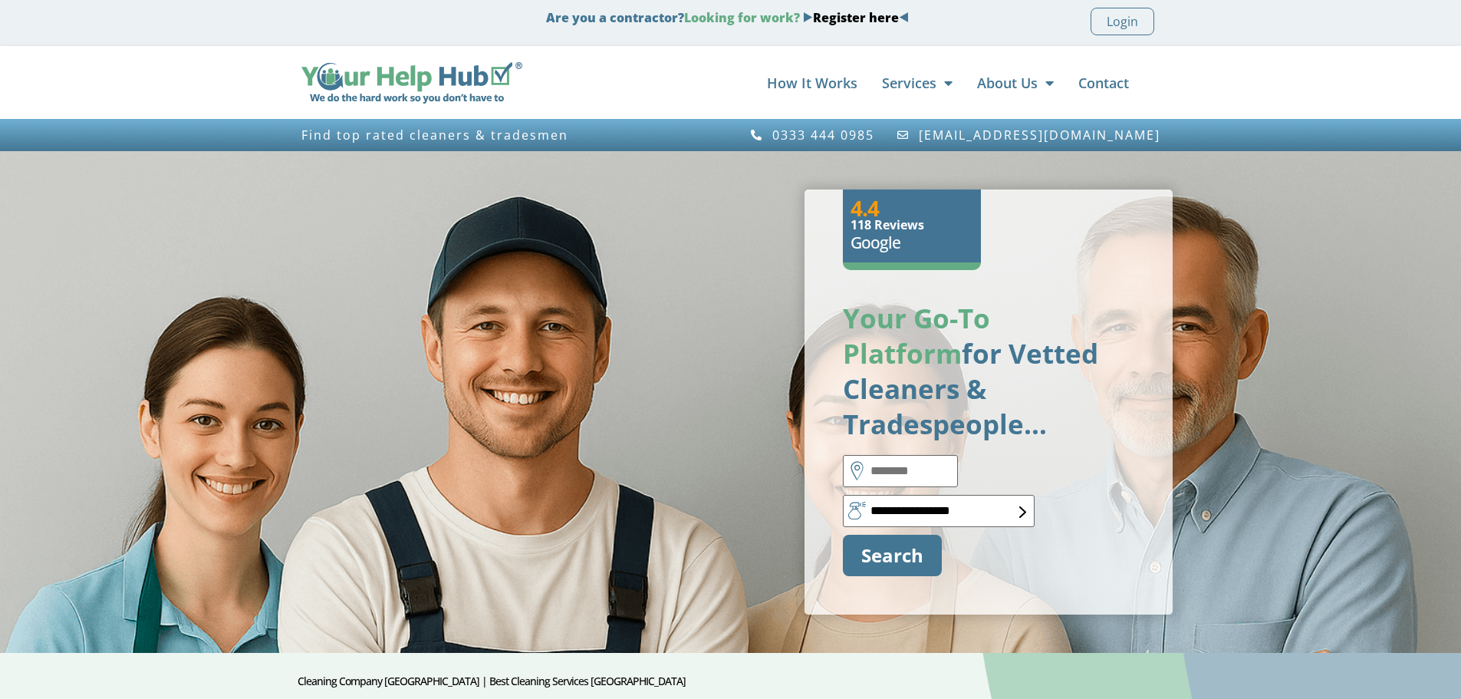  Describe the element at coordinates (808, 17) in the screenshot. I see `img: Blue Arrow - Right` at that location.